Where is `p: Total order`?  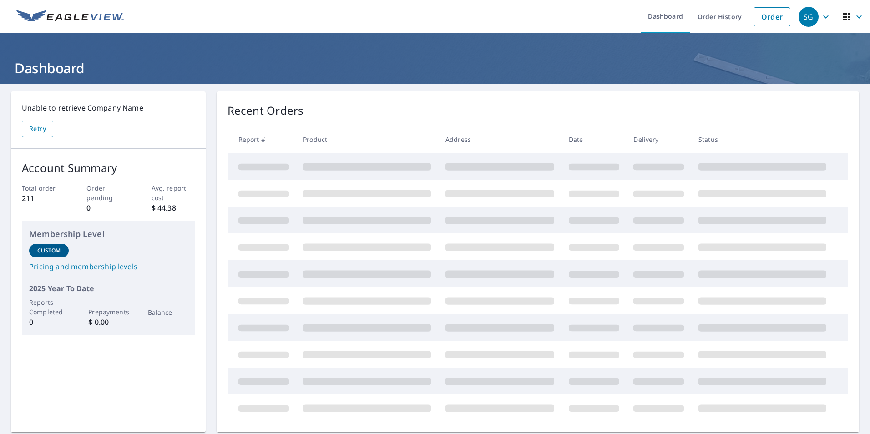
p: Total order is located at coordinates (43, 188).